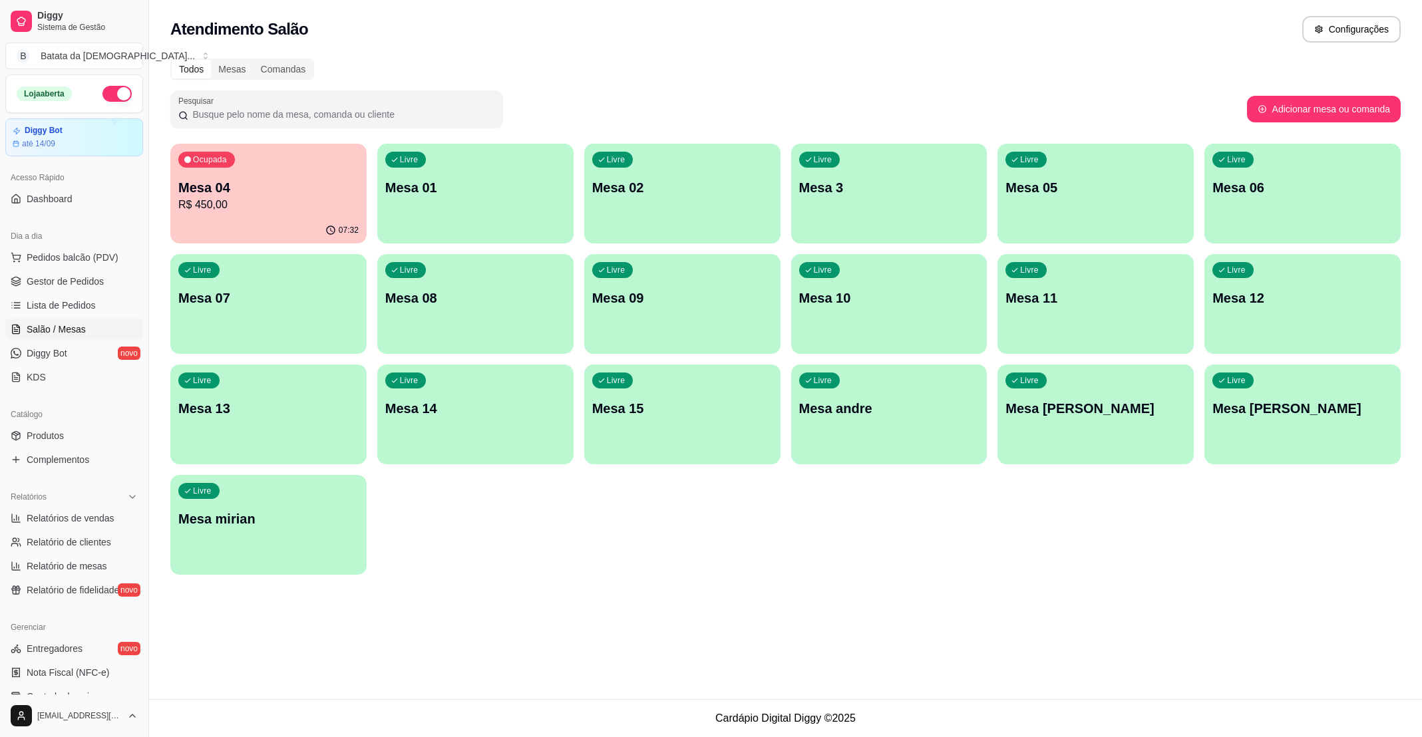  I want to click on a: Diggy Botaté 14/09, so click(74, 137).